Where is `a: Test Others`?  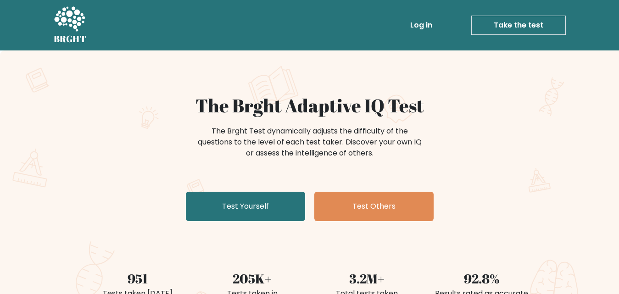
a: Test Others is located at coordinates (374, 207).